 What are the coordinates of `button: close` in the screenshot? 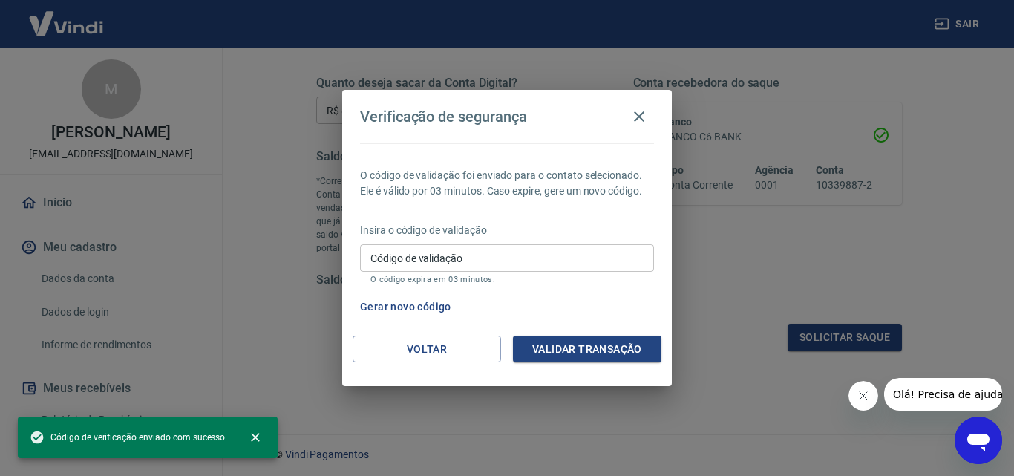 It's located at (255, 437).